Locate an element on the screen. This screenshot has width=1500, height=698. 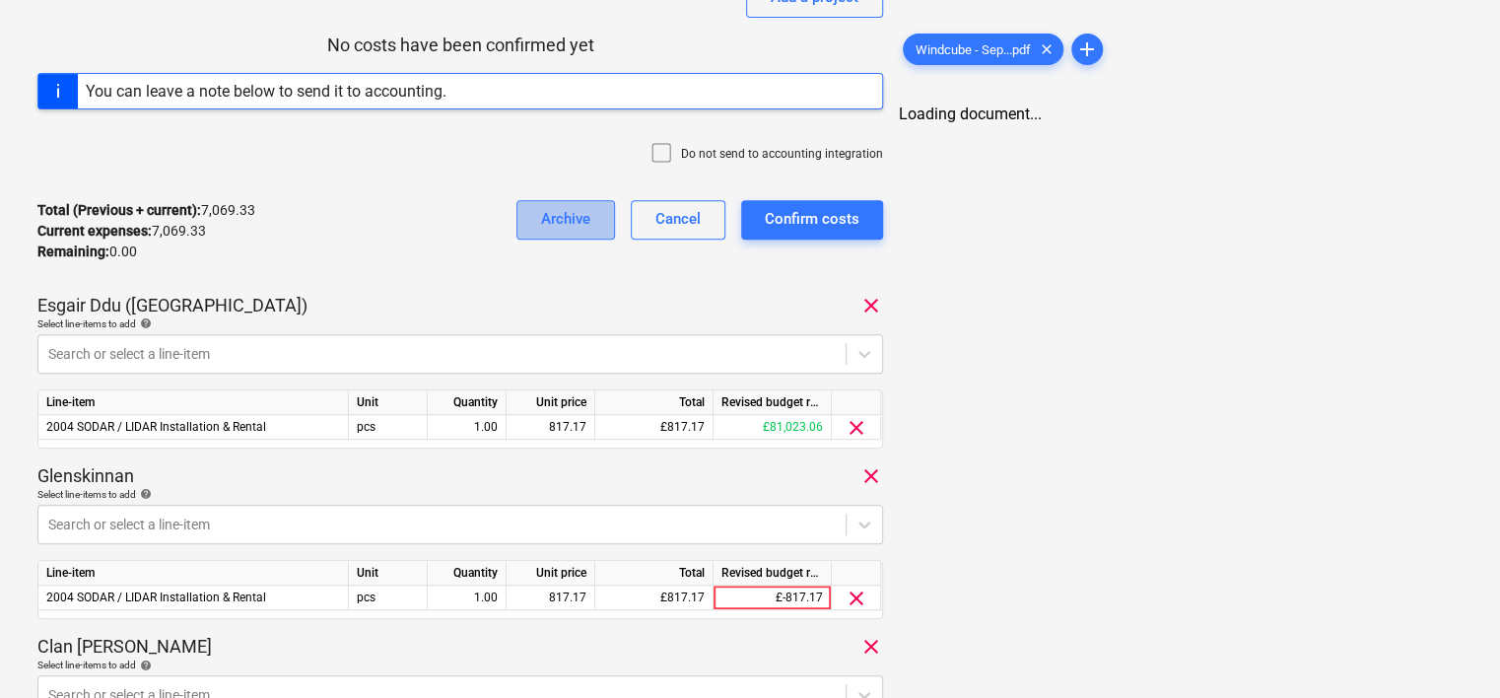
div: Confirm costs is located at coordinates (812, 219).